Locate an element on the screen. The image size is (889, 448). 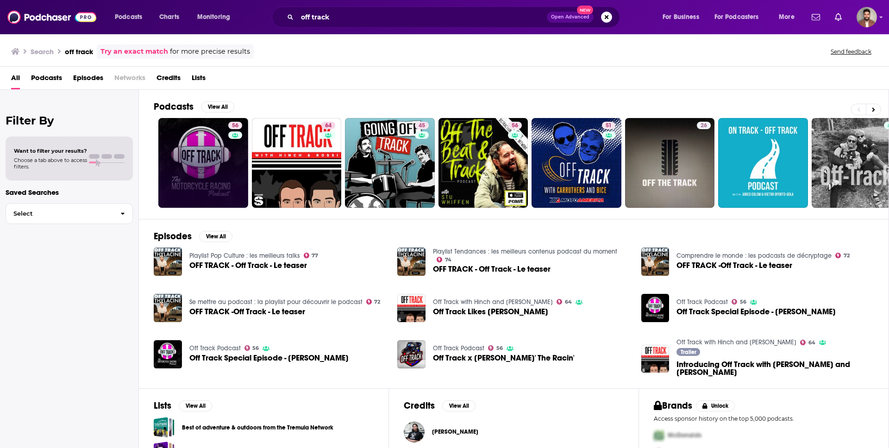
a: All is located at coordinates (15, 80).